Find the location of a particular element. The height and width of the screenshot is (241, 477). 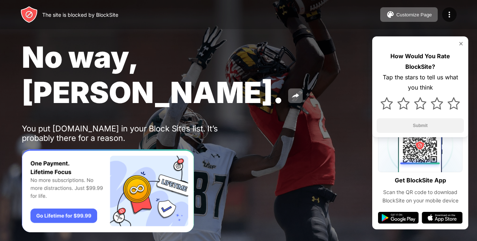

div: How Would You Rate BlockSite? is located at coordinates (420, 62).